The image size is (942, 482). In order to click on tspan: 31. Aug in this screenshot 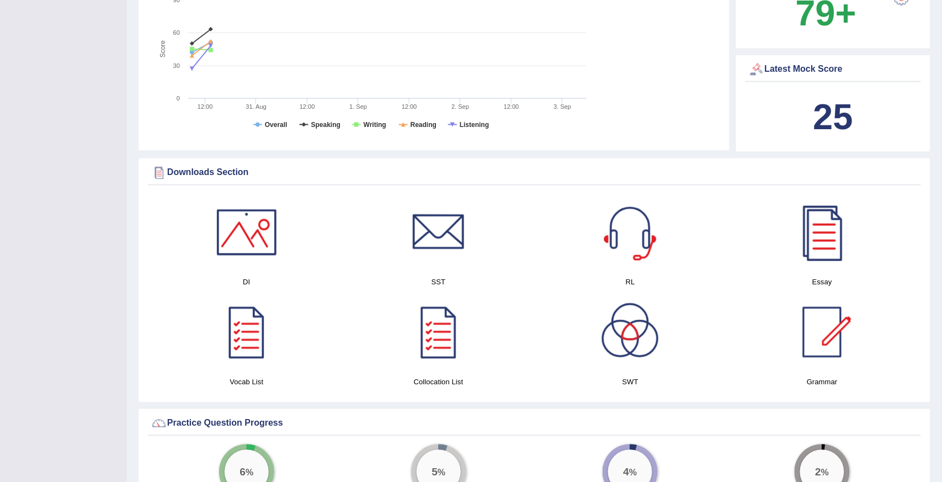, I will do `click(256, 106)`.